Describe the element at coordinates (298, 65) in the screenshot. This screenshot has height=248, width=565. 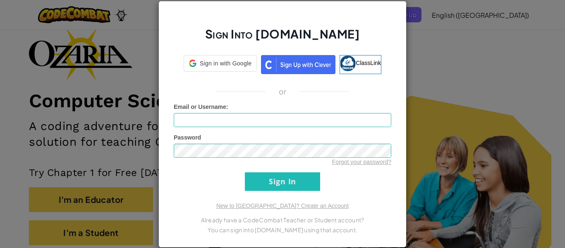
I see `img: clever_sso_button@2x.png` at that location.